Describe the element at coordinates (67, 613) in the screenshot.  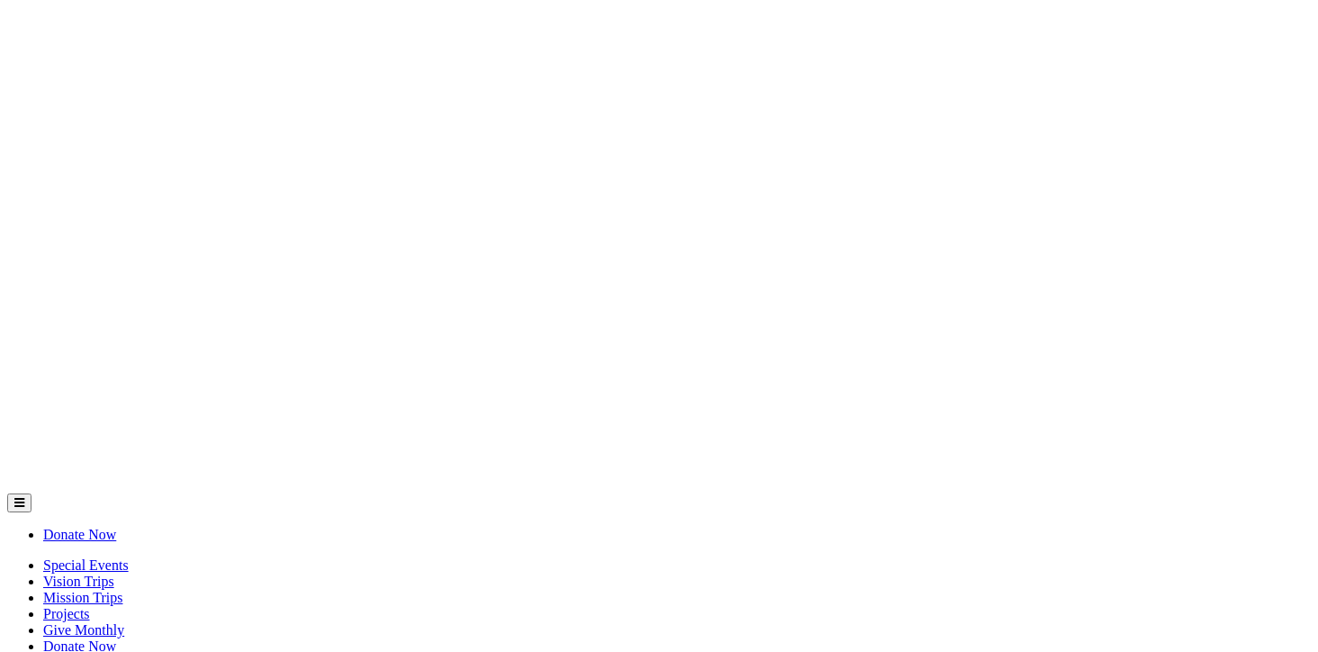
I see `a: Projects` at that location.